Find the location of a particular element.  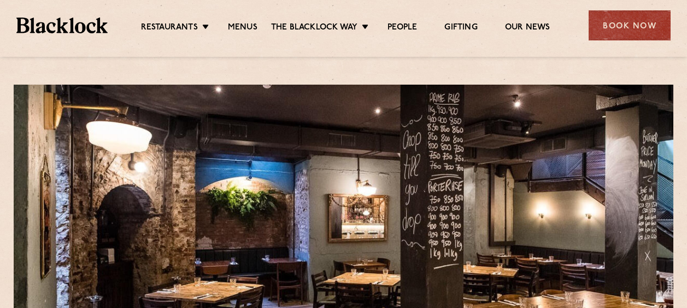

a: Menus is located at coordinates (243, 28).